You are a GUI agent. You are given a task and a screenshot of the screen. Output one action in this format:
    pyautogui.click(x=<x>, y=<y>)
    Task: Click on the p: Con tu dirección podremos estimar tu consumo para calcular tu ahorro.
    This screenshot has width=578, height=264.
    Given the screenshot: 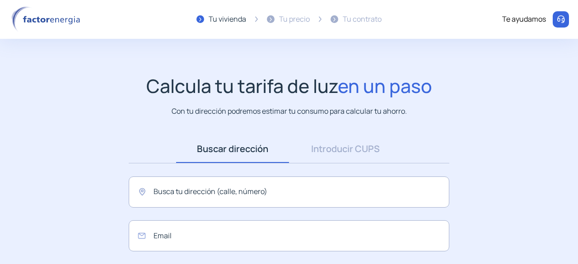 What is the action you would take?
    pyautogui.click(x=289, y=111)
    